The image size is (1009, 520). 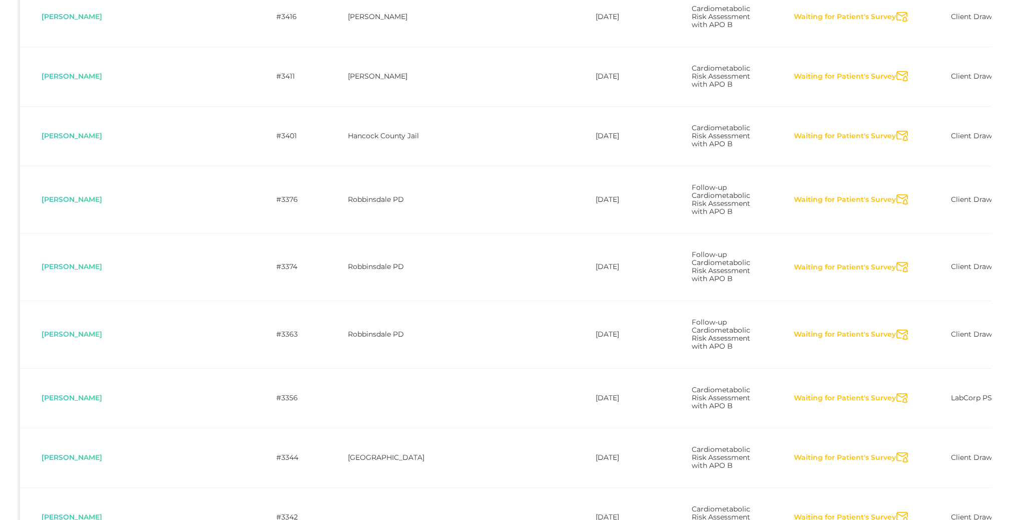 What do you see at coordinates (290, 334) in the screenshot?
I see `td: #3363` at bounding box center [290, 334].